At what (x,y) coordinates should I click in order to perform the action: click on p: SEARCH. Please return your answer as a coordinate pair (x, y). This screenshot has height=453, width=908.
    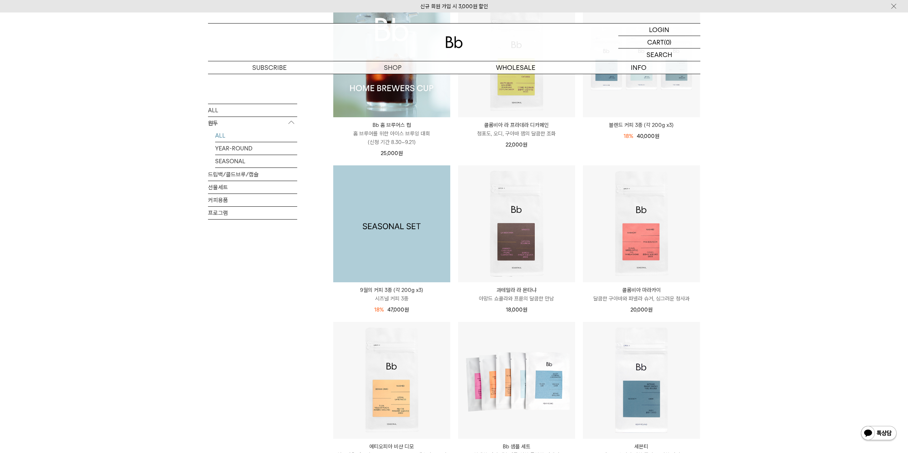
    Looking at the image, I should click on (659, 55).